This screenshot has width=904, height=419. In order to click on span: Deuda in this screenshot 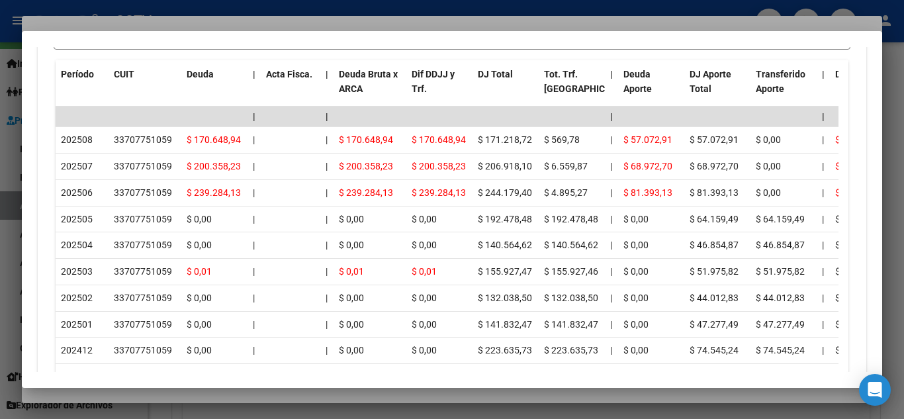, I will do `click(200, 74)`.